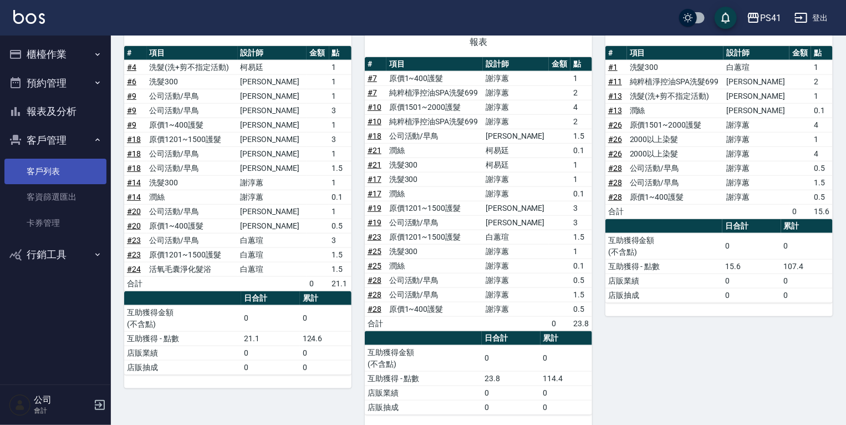 The image size is (846, 425). Describe the element at coordinates (615, 96) in the screenshot. I see `a: #13` at that location.